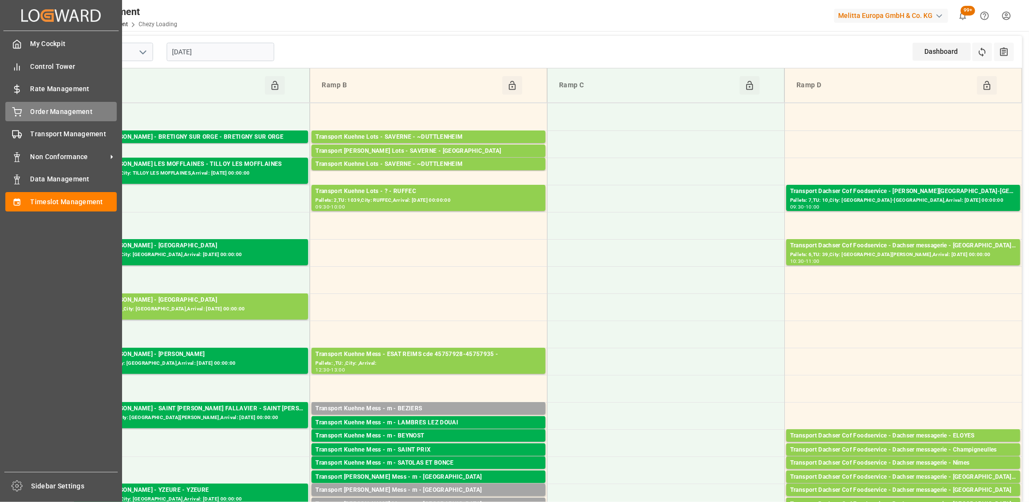 The height and width of the screenshot is (502, 1029). What do you see at coordinates (885, 85) in the screenshot?
I see `div: Ramp D` at bounding box center [885, 85].